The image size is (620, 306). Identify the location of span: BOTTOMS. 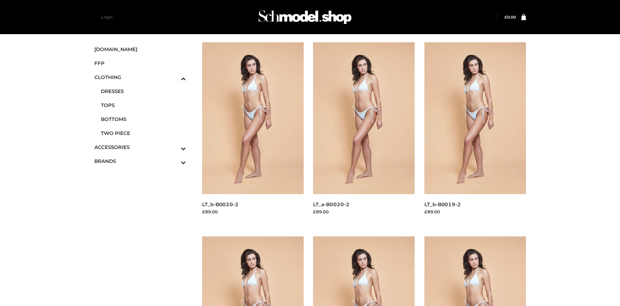
(144, 119).